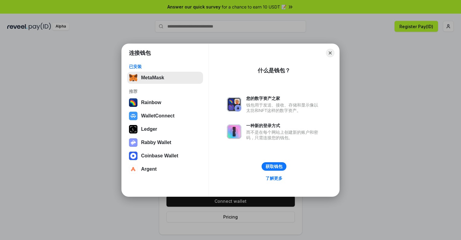 The height and width of the screenshot is (240, 461). I want to click on button: Rabby Wallet, so click(165, 142).